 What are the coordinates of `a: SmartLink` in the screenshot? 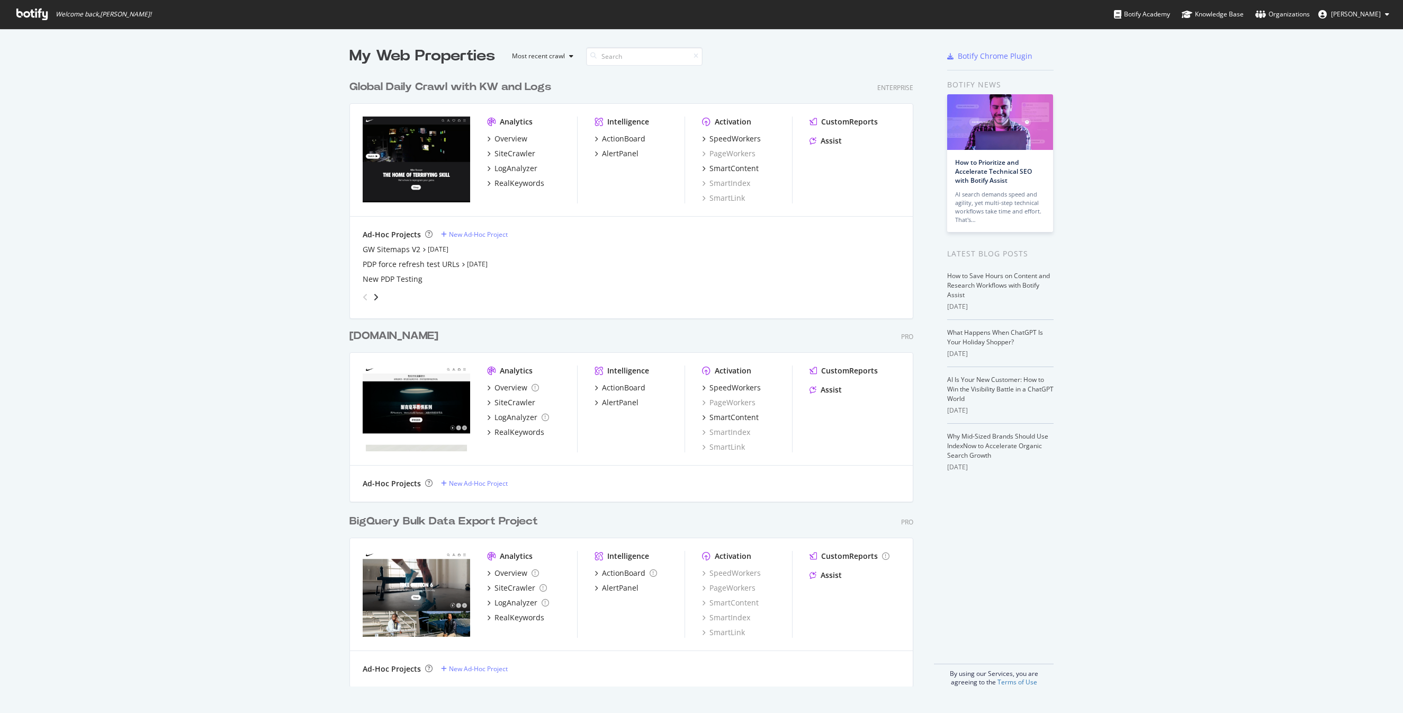 It's located at (723, 447).